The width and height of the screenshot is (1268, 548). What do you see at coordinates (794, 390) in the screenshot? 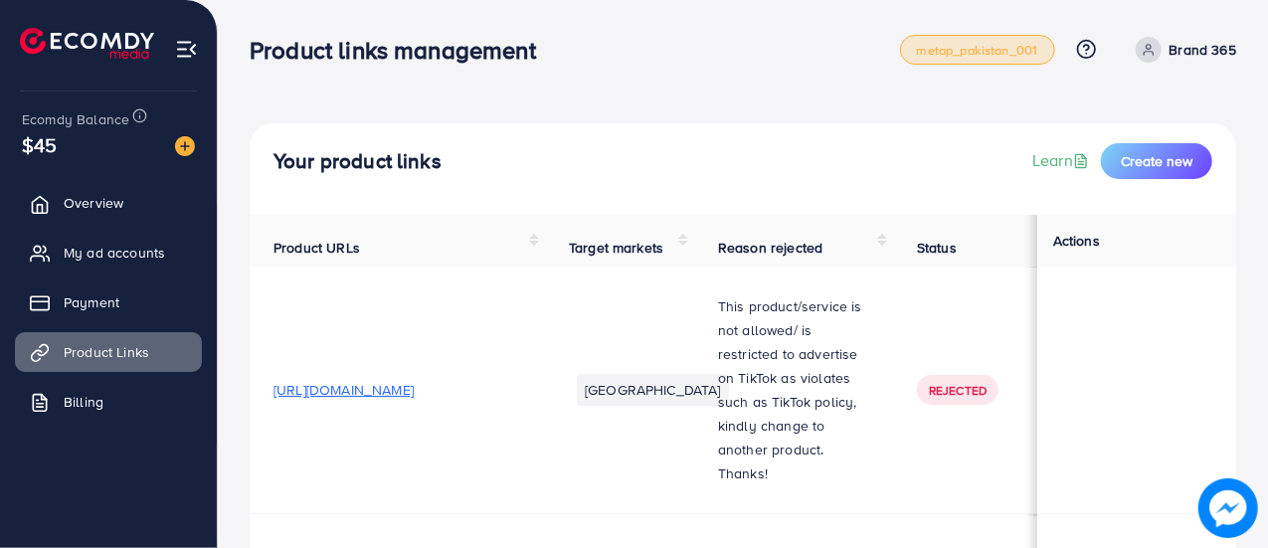
I see `p: This product/service is not allowed/ is restricted to advertise on TikTok as violates such as Tik...` at bounding box center [794, 390].